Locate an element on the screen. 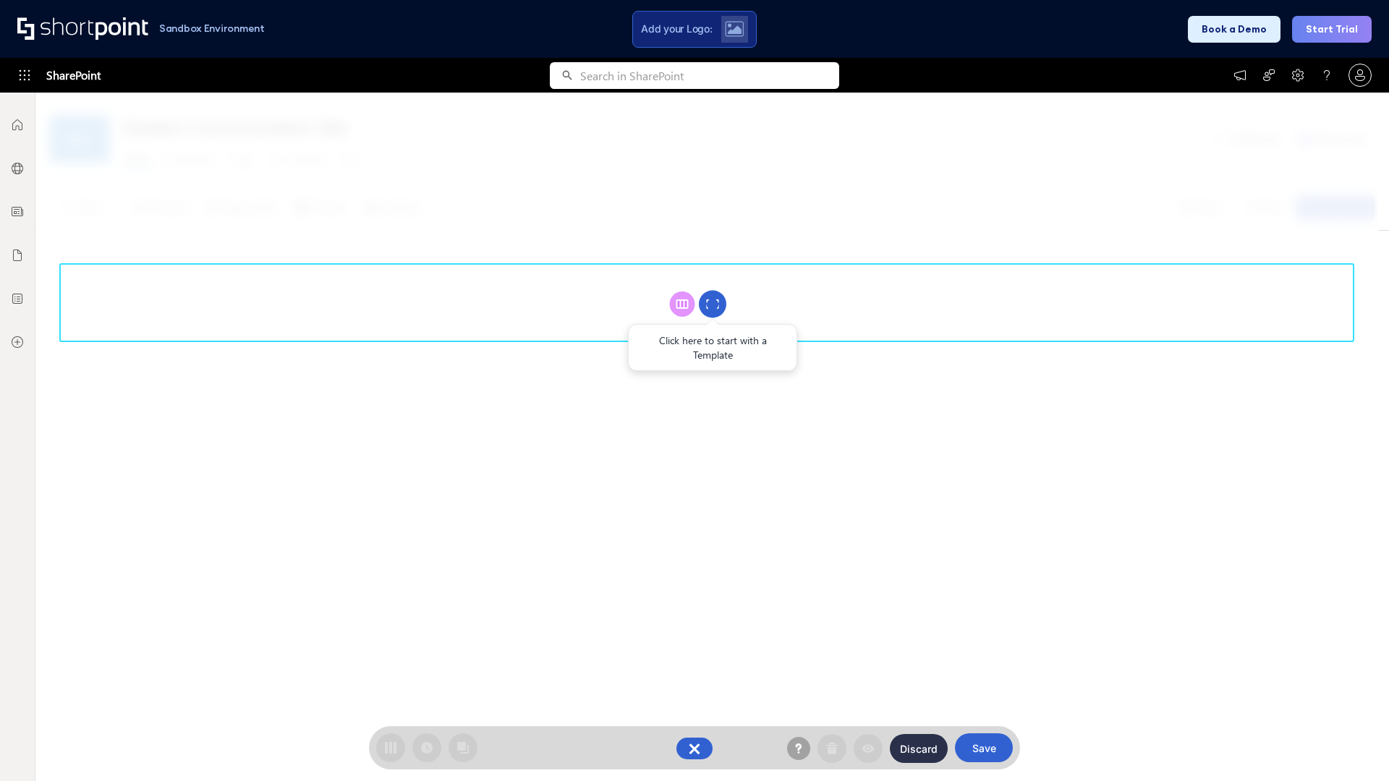 The image size is (1389, 781). button: Start Trial is located at coordinates (1331, 29).